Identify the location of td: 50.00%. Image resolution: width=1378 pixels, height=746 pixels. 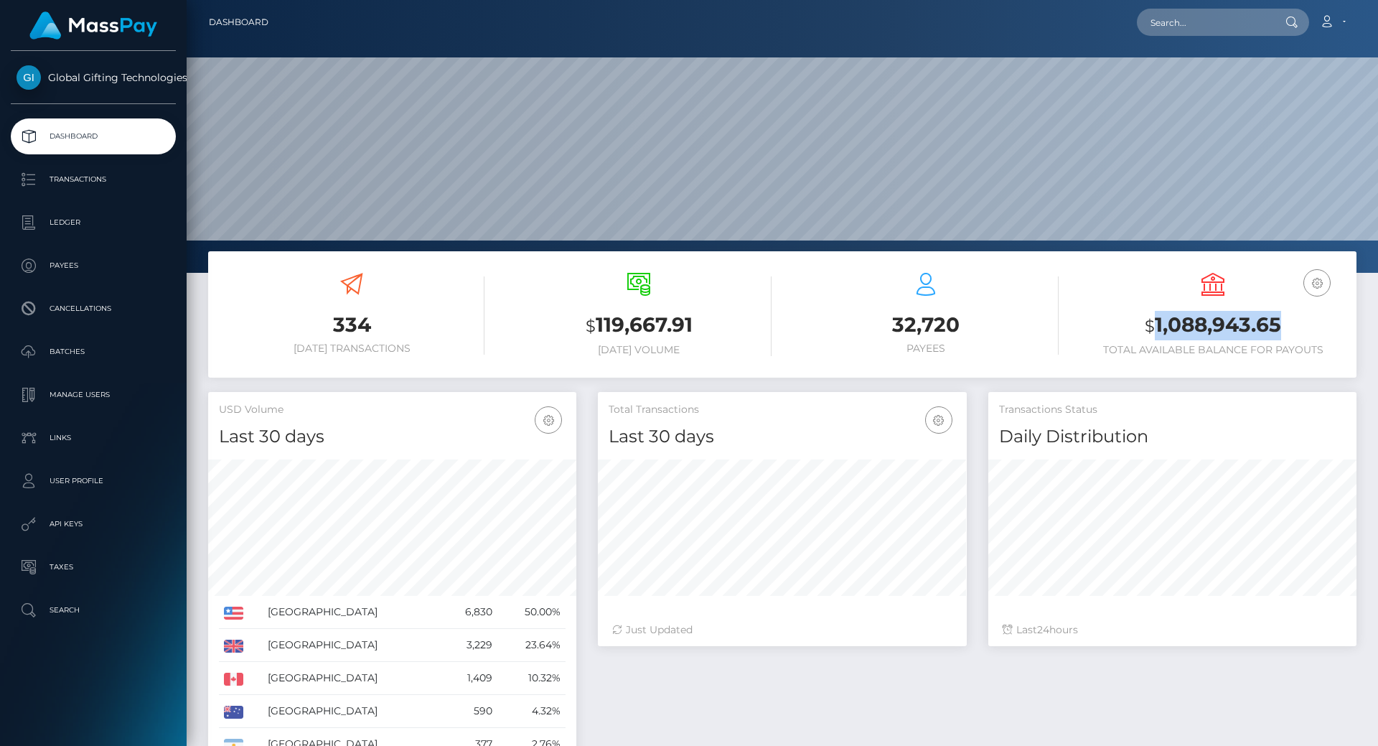
(532, 612).